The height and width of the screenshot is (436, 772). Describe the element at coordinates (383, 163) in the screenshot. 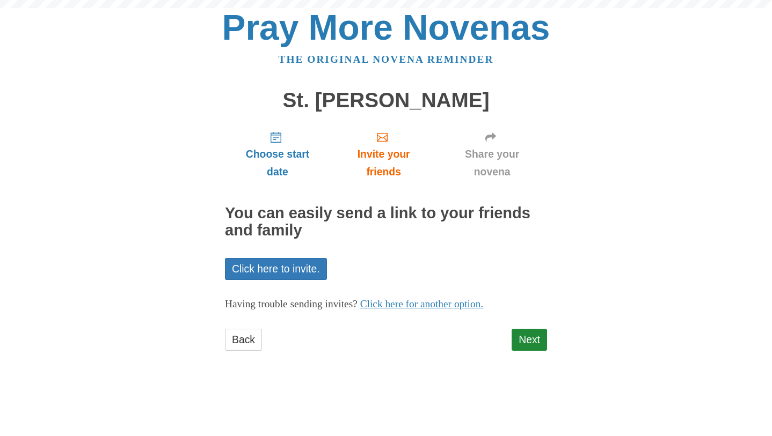

I see `span: Invite your friends` at that location.